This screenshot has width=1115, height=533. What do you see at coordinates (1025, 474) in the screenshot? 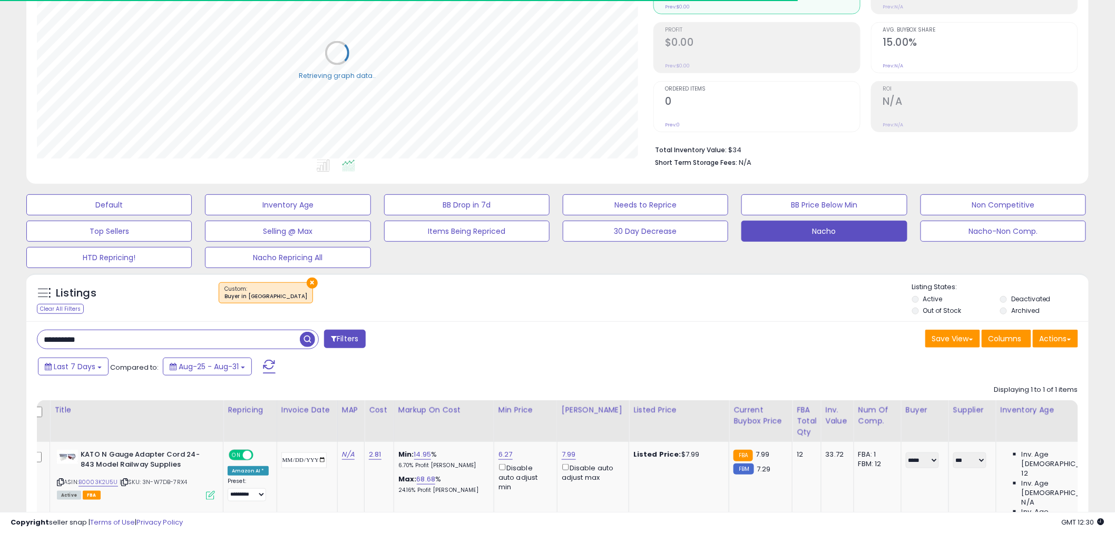
I see `span: 12` at bounding box center [1025, 474].